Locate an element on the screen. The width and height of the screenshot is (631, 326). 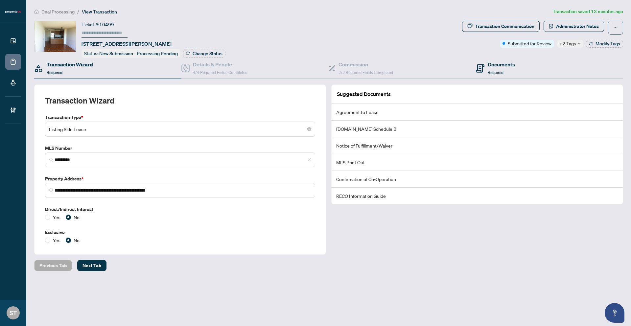
button: Transaction Communication is located at coordinates (501, 26).